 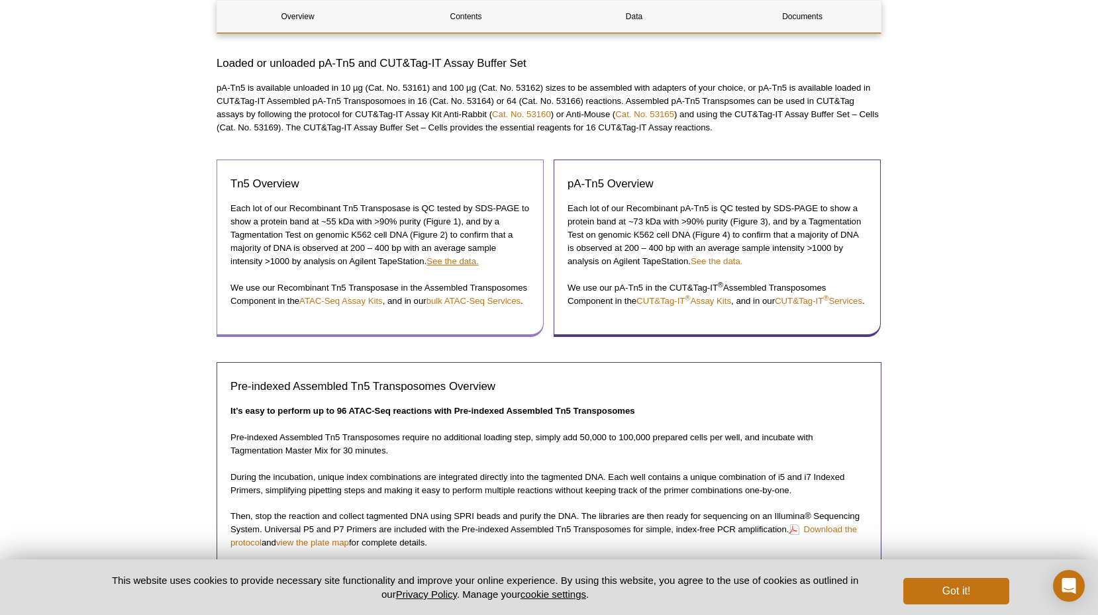 What do you see at coordinates (634, 17) in the screenshot?
I see `a: Data` at bounding box center [634, 17].